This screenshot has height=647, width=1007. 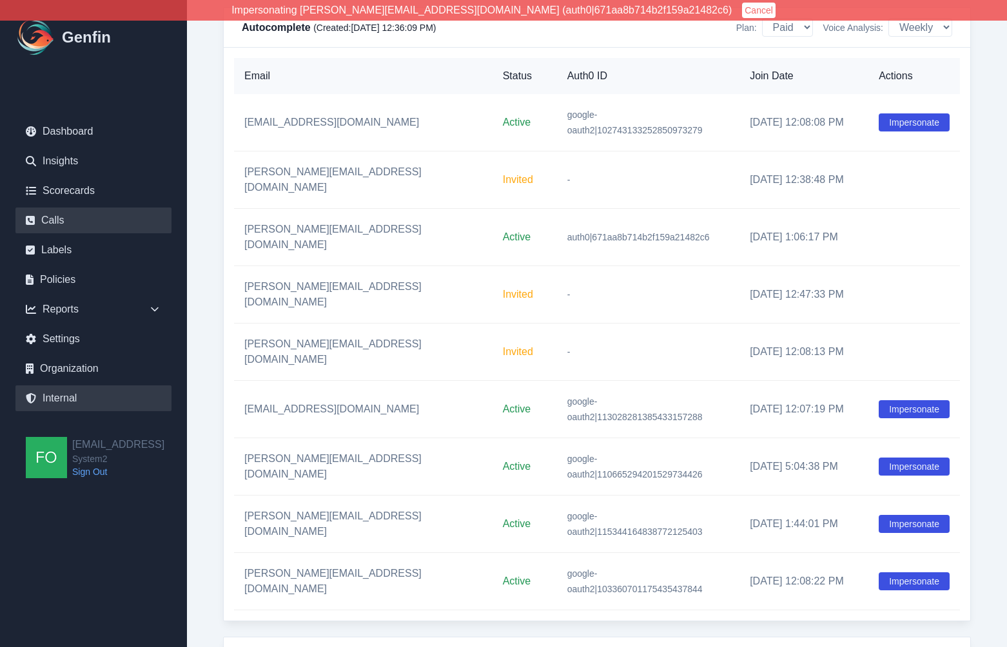 What do you see at coordinates (46, 458) in the screenshot?
I see `img: founders@genfin.ai` at bounding box center [46, 458].